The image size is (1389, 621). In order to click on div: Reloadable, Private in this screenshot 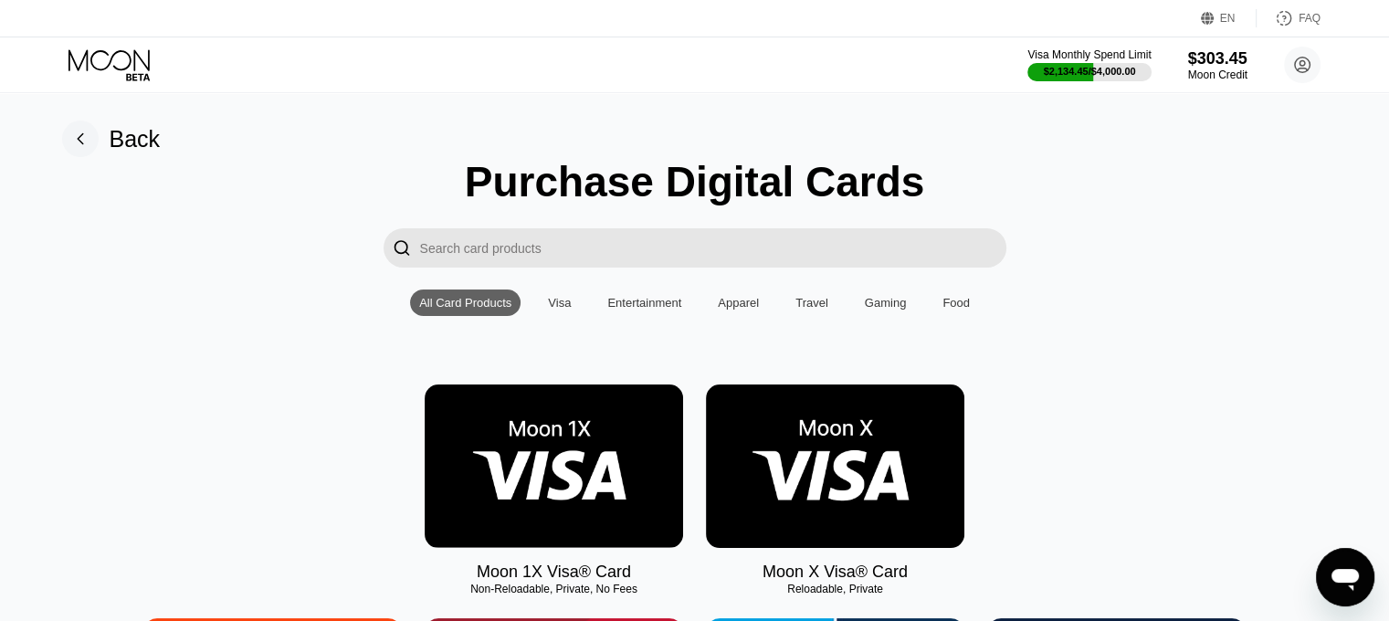, I will do `click(834, 589)`.